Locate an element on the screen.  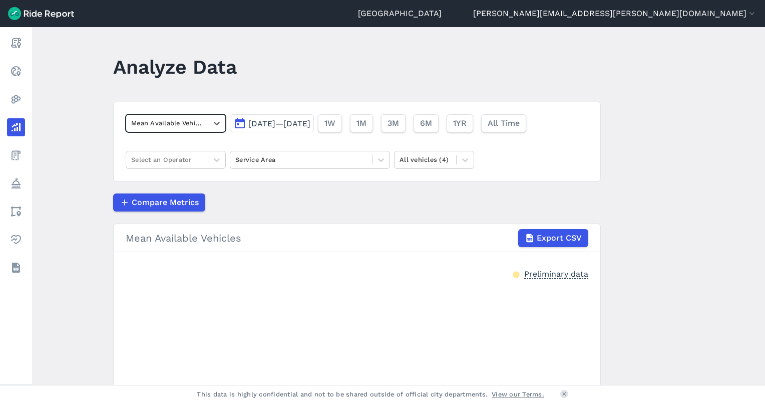
span: Compare Metrics is located at coordinates (165, 202).